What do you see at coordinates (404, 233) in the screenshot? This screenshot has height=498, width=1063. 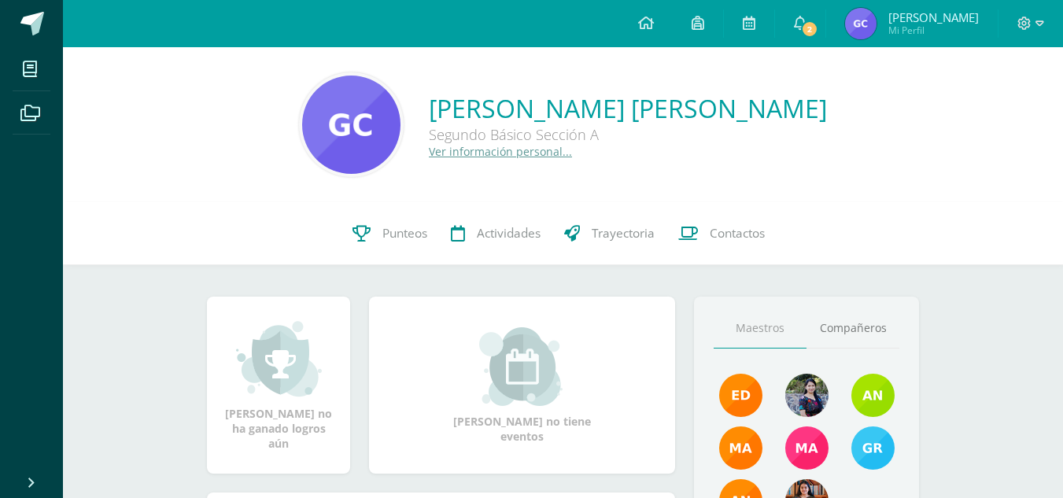 I see `span: Punteos` at bounding box center [404, 233].